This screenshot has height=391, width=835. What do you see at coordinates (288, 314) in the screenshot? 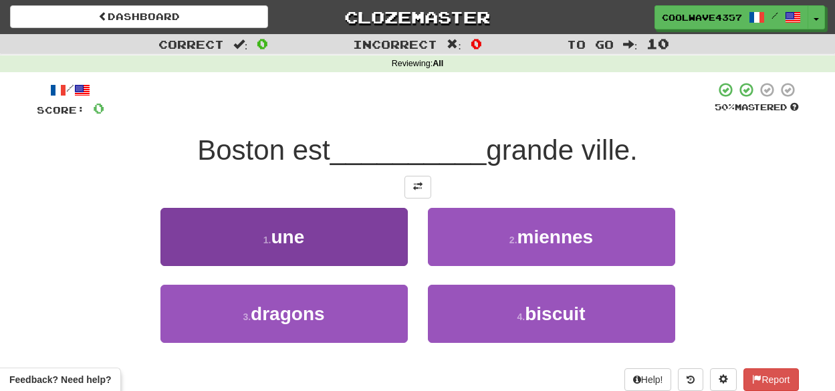
I see `span: dragons` at bounding box center [288, 314].